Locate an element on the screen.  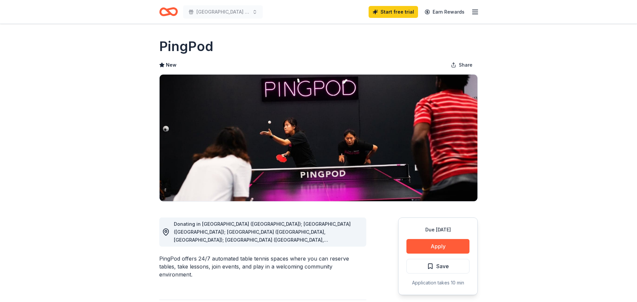
span: New is located at coordinates (171, 65).